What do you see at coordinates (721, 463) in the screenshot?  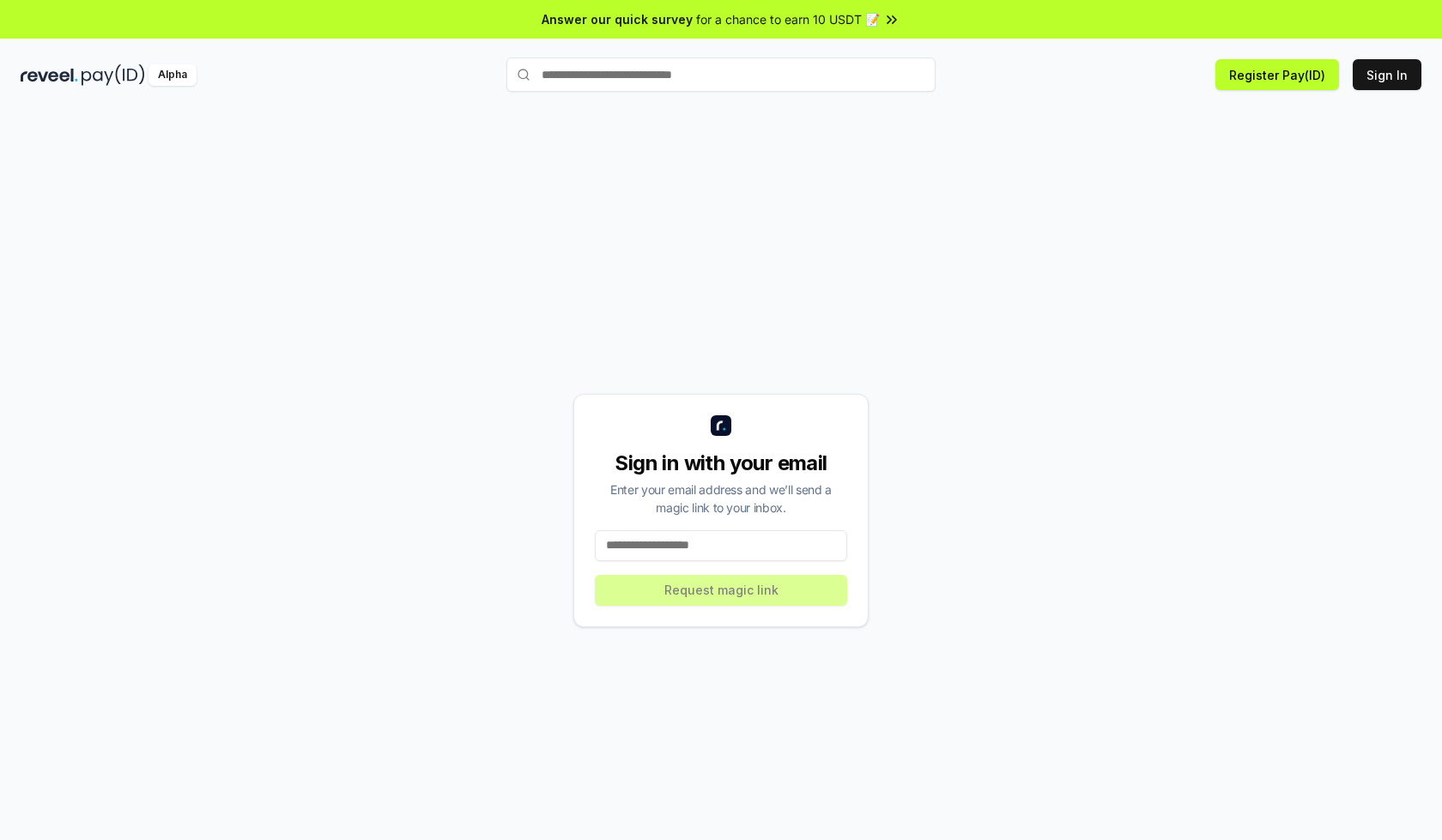 I see `div: Sign in with your email` at bounding box center [721, 463].